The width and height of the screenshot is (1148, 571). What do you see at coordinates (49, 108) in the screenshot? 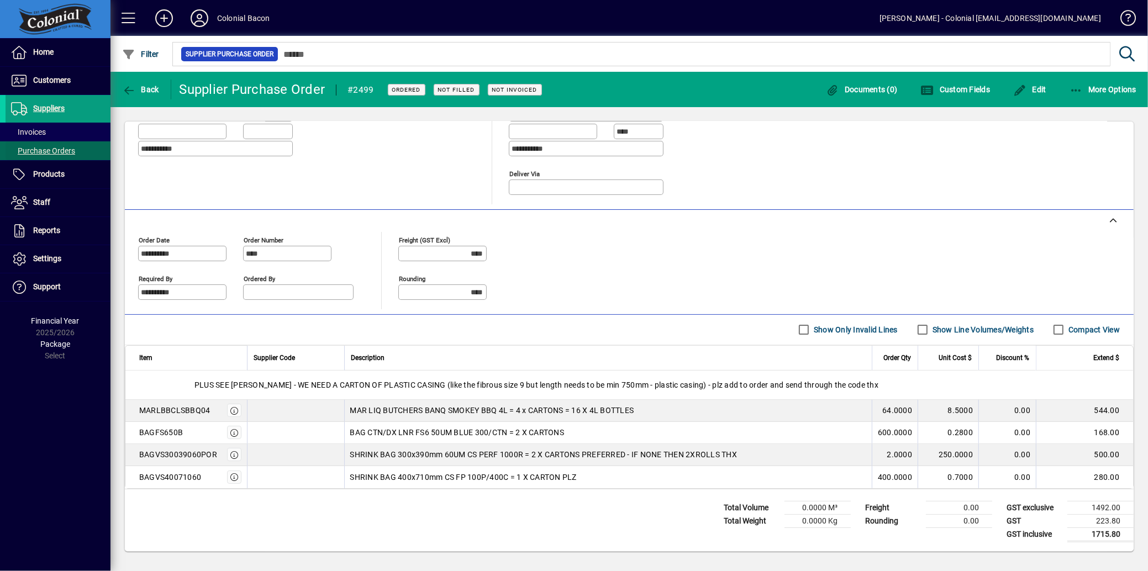
I see `span: Suppliers` at bounding box center [49, 108].